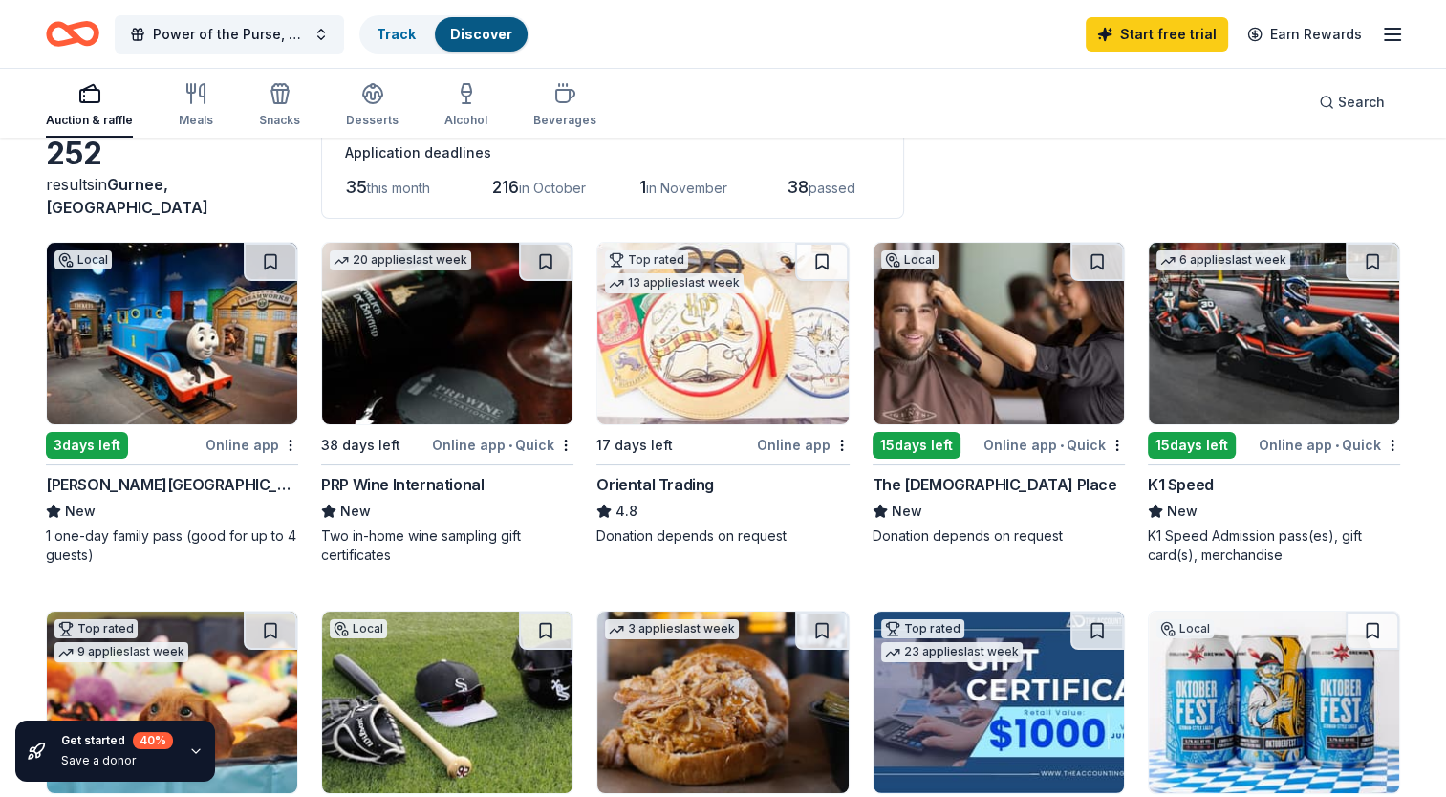 The height and width of the screenshot is (797, 1446). What do you see at coordinates (465, 106) in the screenshot?
I see `button: Alcohol` at bounding box center [465, 106].